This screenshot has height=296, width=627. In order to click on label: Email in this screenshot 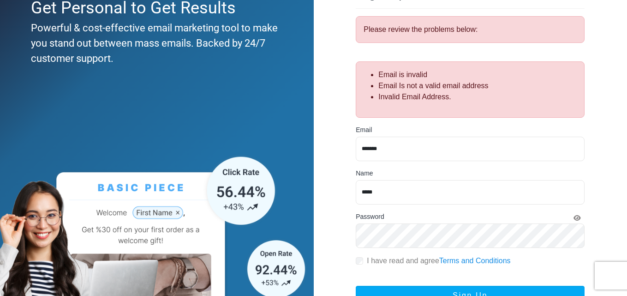, I will do `click(364, 130)`.